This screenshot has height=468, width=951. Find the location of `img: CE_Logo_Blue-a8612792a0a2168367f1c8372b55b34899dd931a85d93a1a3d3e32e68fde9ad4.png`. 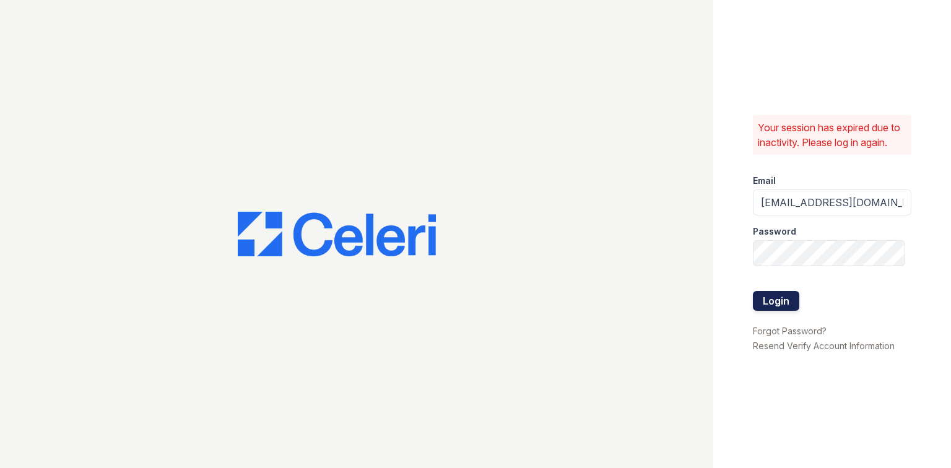

img: CE_Logo_Blue-a8612792a0a2168367f1c8372b55b34899dd931a85d93a1a3d3e32e68fde9ad4.png is located at coordinates (337, 234).